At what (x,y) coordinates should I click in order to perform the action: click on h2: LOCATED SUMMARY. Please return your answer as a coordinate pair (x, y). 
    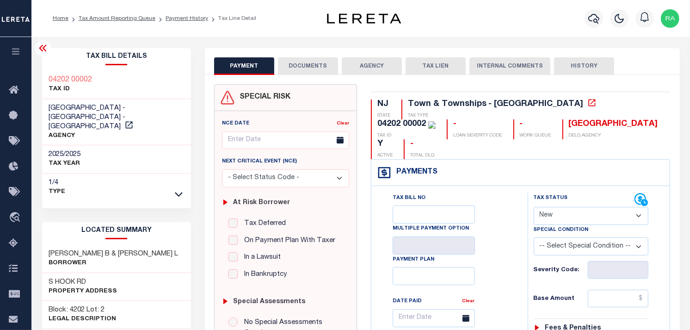
    Looking at the image, I should click on (116, 230).